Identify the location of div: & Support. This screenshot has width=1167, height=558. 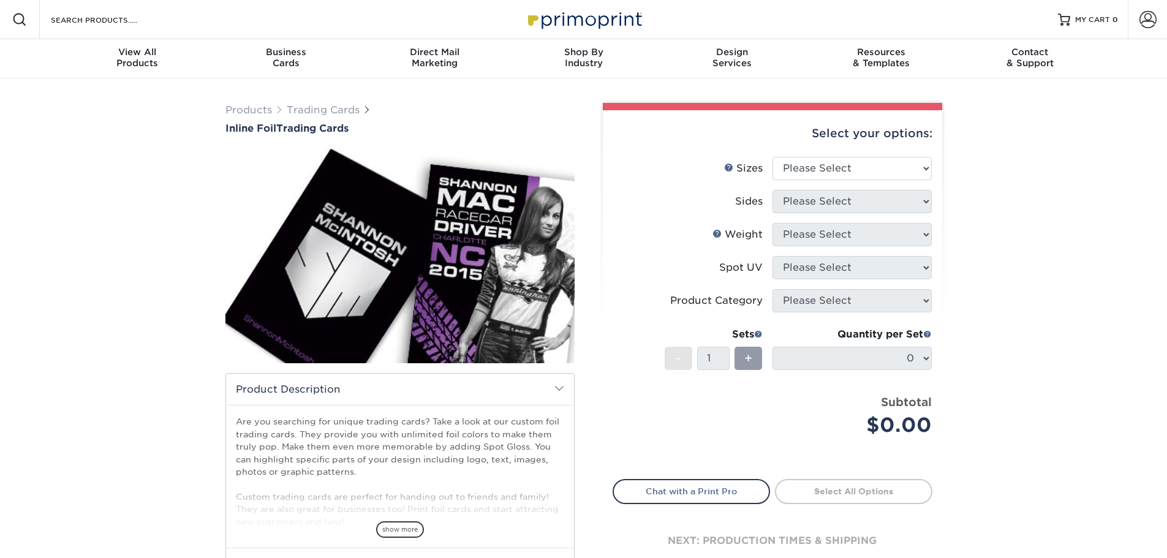
(1030, 58).